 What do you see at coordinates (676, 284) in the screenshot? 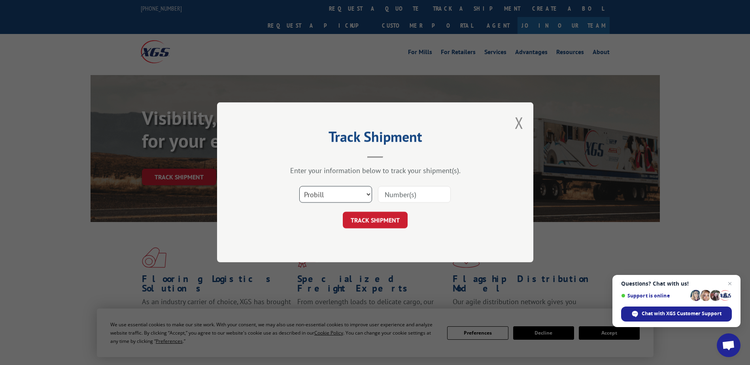
I see `span: Questions? Chat with us!` at bounding box center [676, 284].